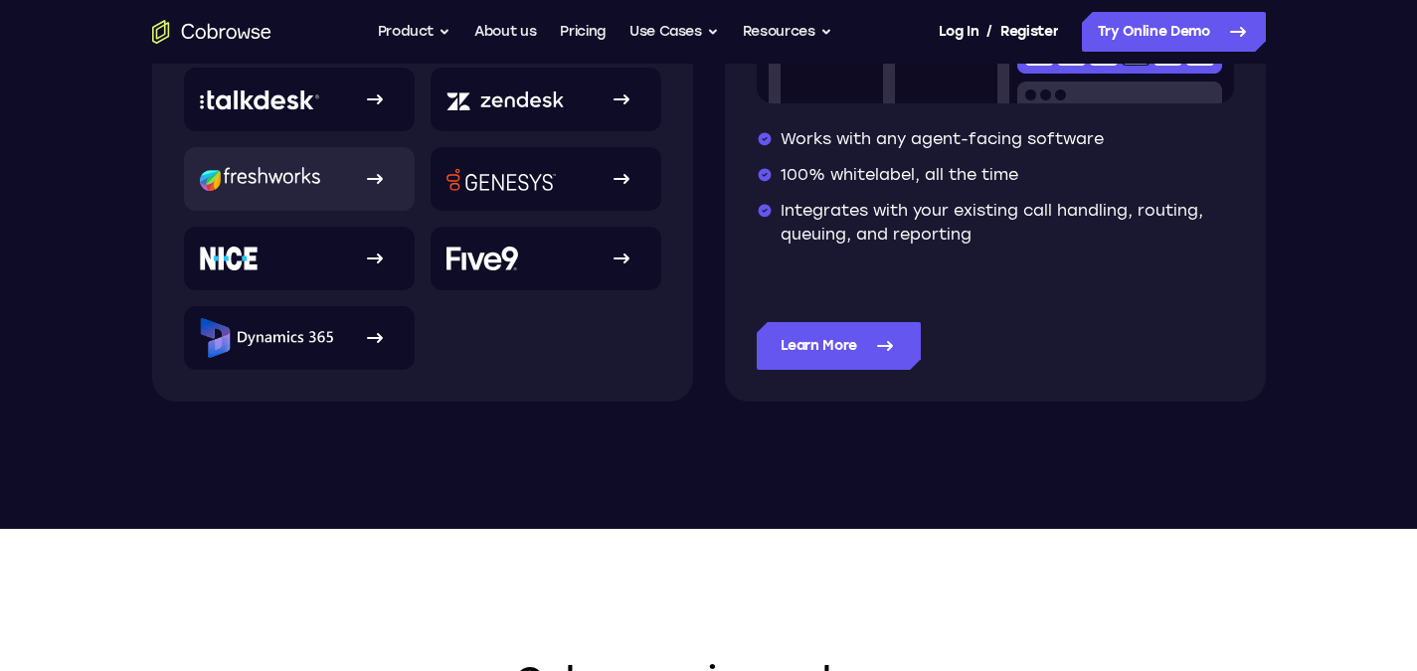 The height and width of the screenshot is (671, 1417). What do you see at coordinates (415, 32) in the screenshot?
I see `button: Product` at bounding box center [415, 32].